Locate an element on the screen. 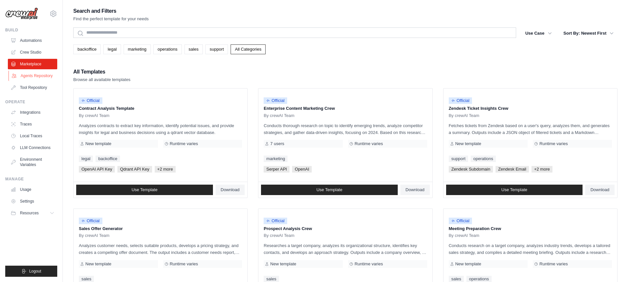 Image resolution: width=628 pixels, height=282 pixels. p: Find the perfect template for your needs is located at coordinates (111, 19).